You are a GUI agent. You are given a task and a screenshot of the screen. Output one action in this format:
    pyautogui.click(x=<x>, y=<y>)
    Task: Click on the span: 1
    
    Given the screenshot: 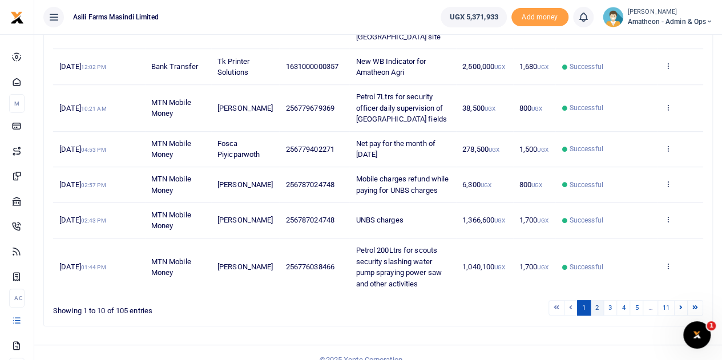 What is the action you would take?
    pyautogui.click(x=712, y=326)
    